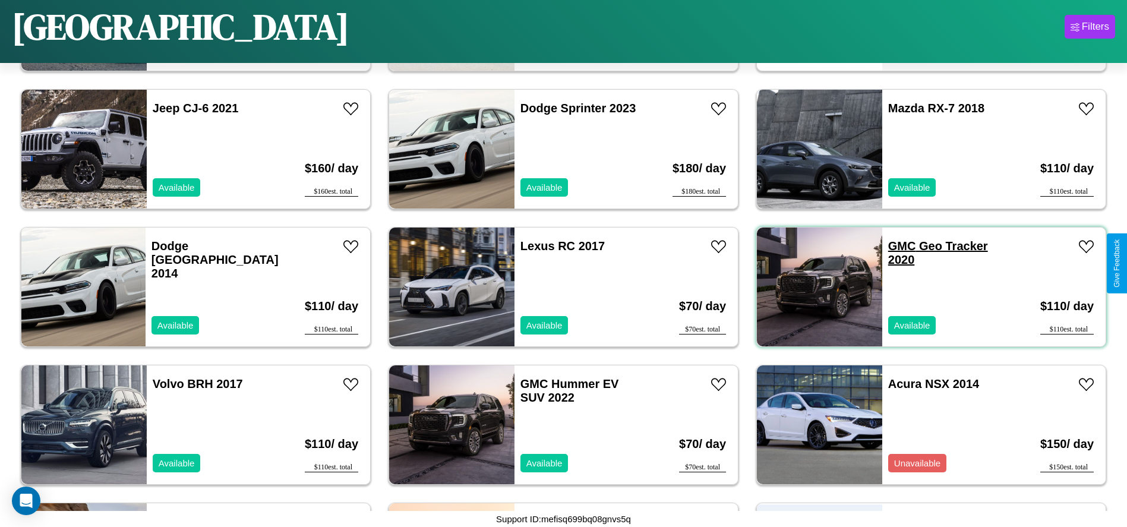  Describe the element at coordinates (1067, 444) in the screenshot. I see `h3: $ 150 / day` at that location.